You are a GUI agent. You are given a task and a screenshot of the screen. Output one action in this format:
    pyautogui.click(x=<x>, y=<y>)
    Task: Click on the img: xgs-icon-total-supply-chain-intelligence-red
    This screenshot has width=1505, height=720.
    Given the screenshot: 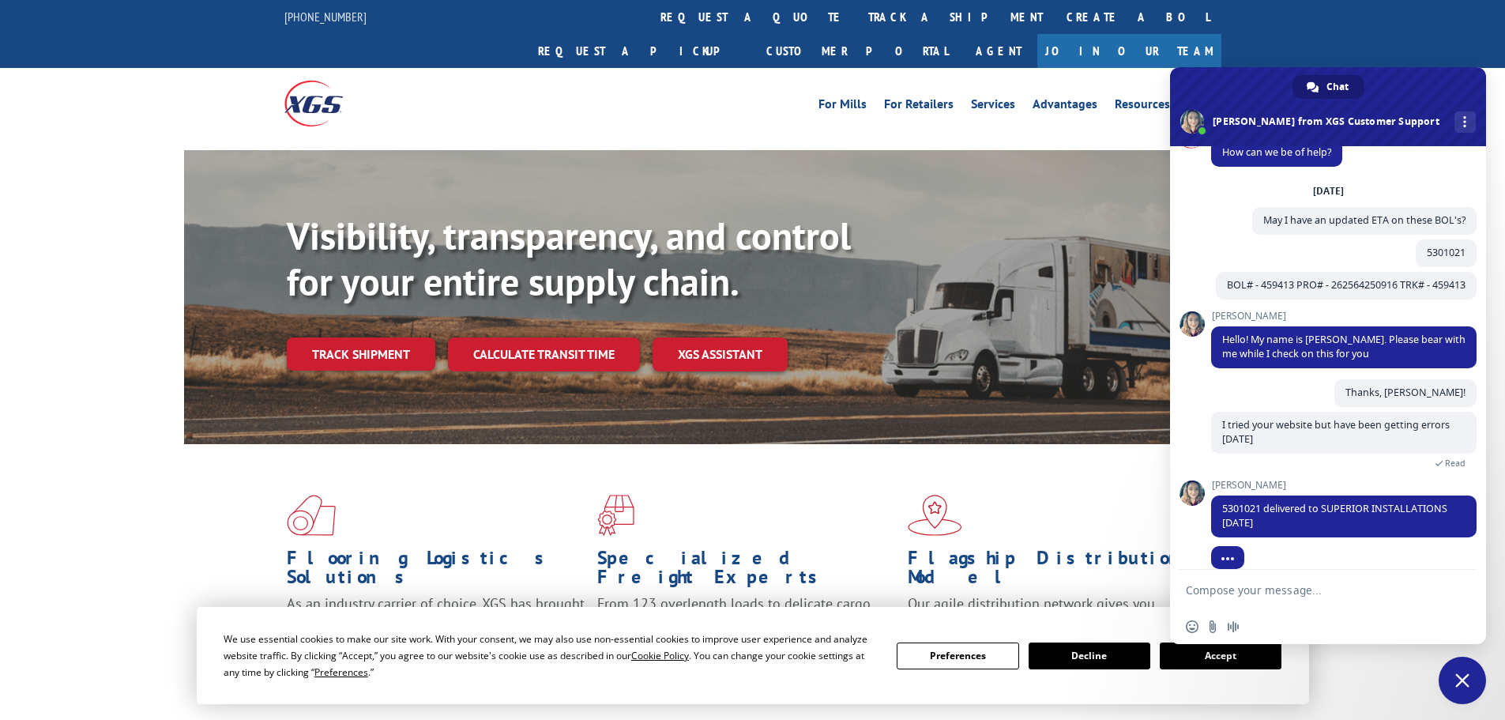 What is the action you would take?
    pyautogui.click(x=311, y=515)
    